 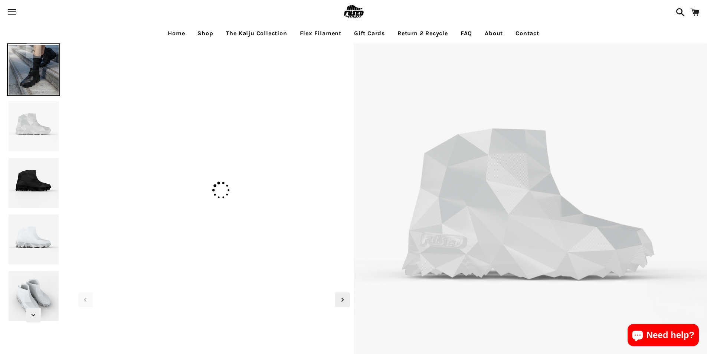 I want to click on div: Next slide, so click(x=342, y=300).